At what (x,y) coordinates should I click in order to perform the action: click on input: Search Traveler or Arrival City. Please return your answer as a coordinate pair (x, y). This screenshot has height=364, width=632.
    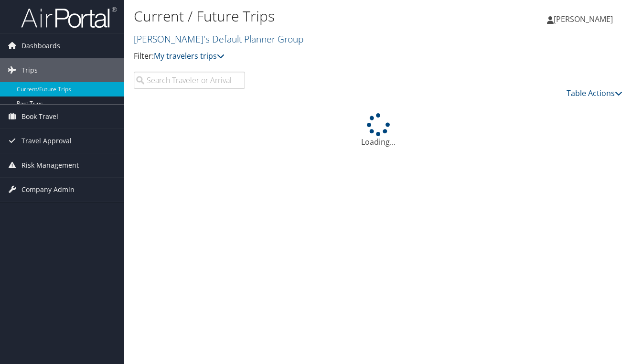
    Looking at the image, I should click on (189, 80).